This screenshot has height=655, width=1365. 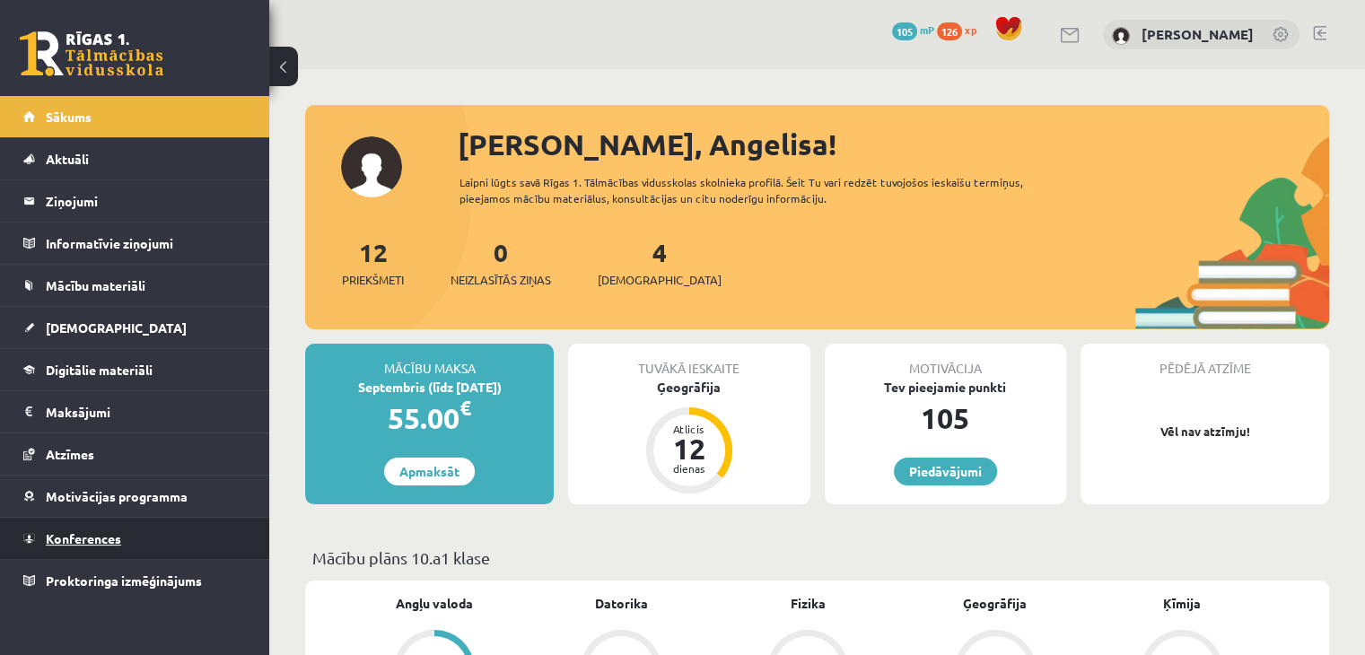 I want to click on span: Konferences, so click(x=83, y=538).